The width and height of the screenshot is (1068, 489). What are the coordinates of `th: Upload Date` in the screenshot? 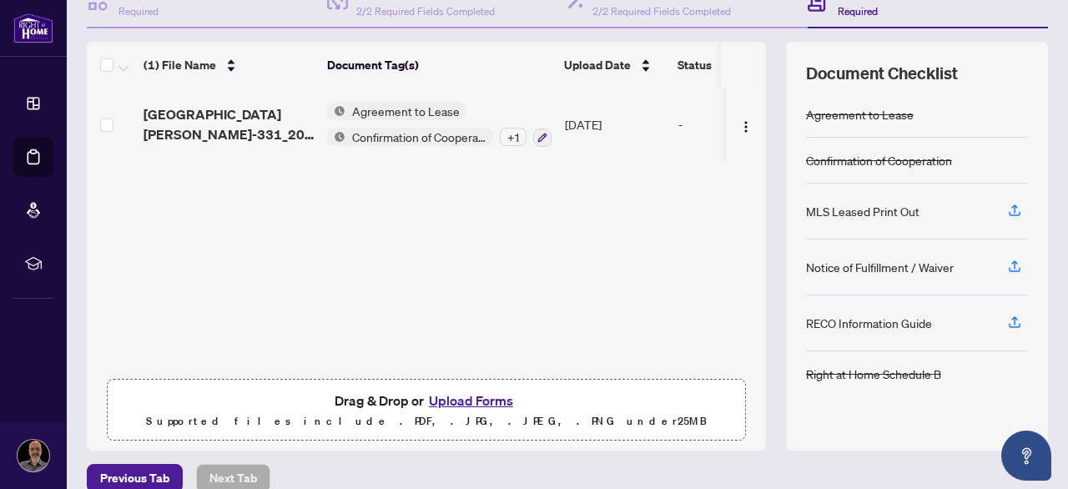 It's located at (614, 65).